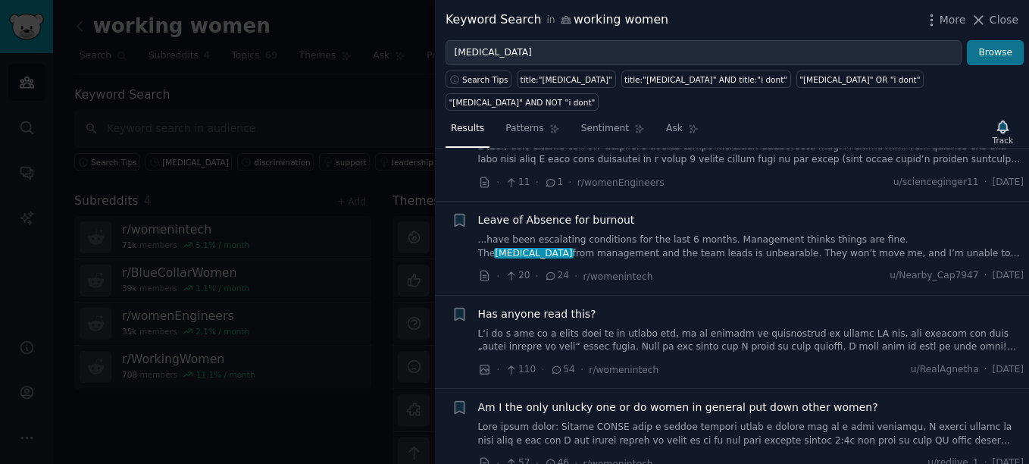 This screenshot has height=464, width=1029. Describe the element at coordinates (557, 20) in the screenshot. I see `div: Keyword Search working women` at that location.